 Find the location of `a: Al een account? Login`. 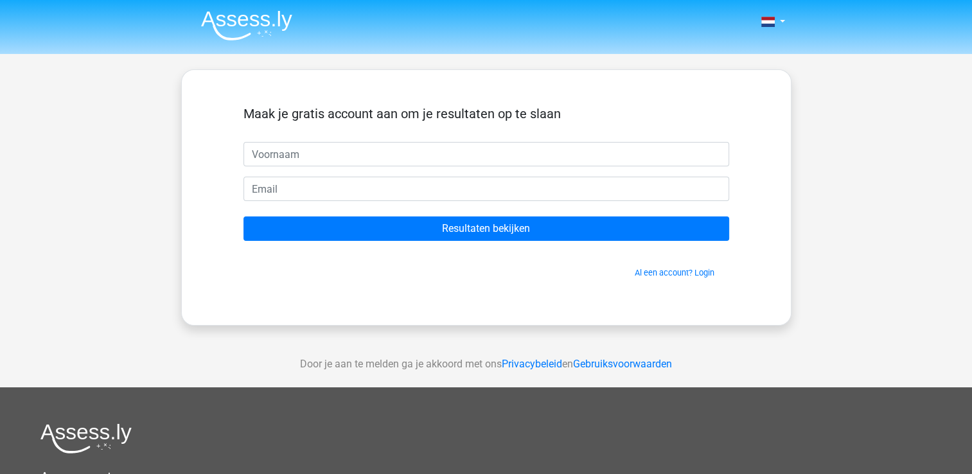

a: Al een account? Login is located at coordinates (675, 272).